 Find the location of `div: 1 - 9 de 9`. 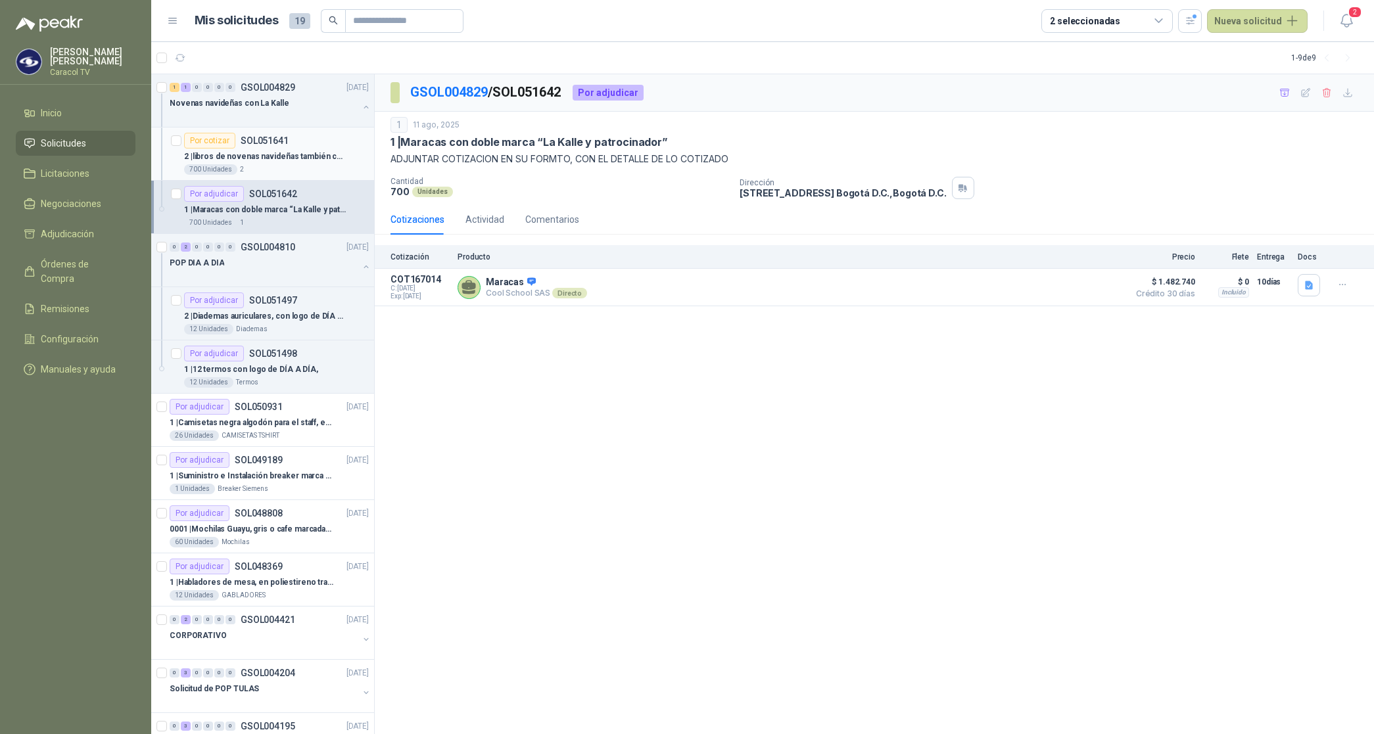

div: 1 - 9 de 9 is located at coordinates (1325, 58).